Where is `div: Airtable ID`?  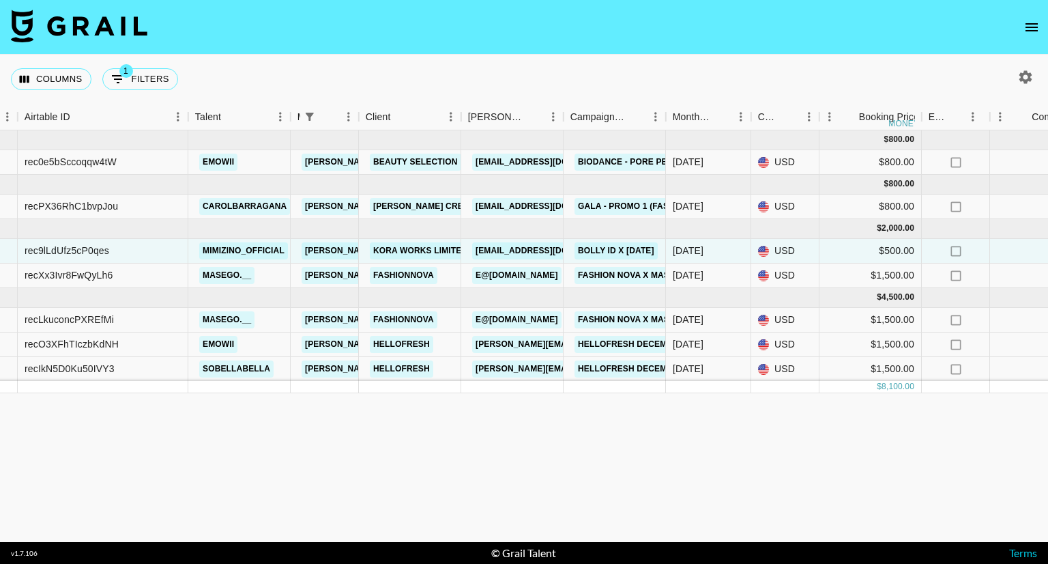 div: Airtable ID is located at coordinates (47, 117).